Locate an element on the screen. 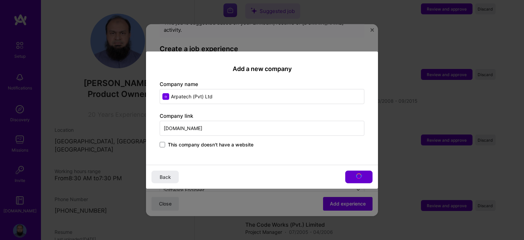 This screenshot has height=240, width=524. button: Back is located at coordinates (165, 177).